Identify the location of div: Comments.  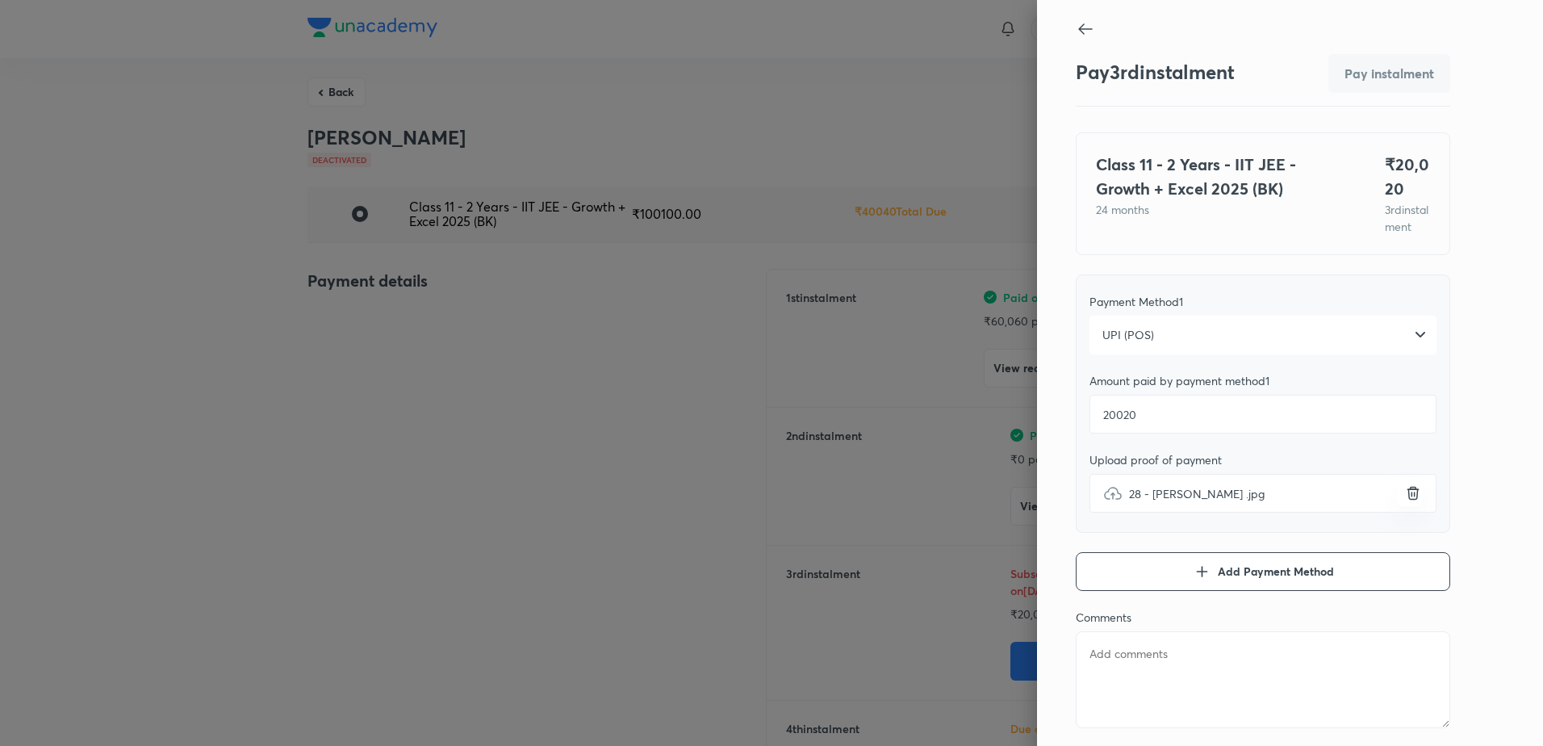
(1263, 617).